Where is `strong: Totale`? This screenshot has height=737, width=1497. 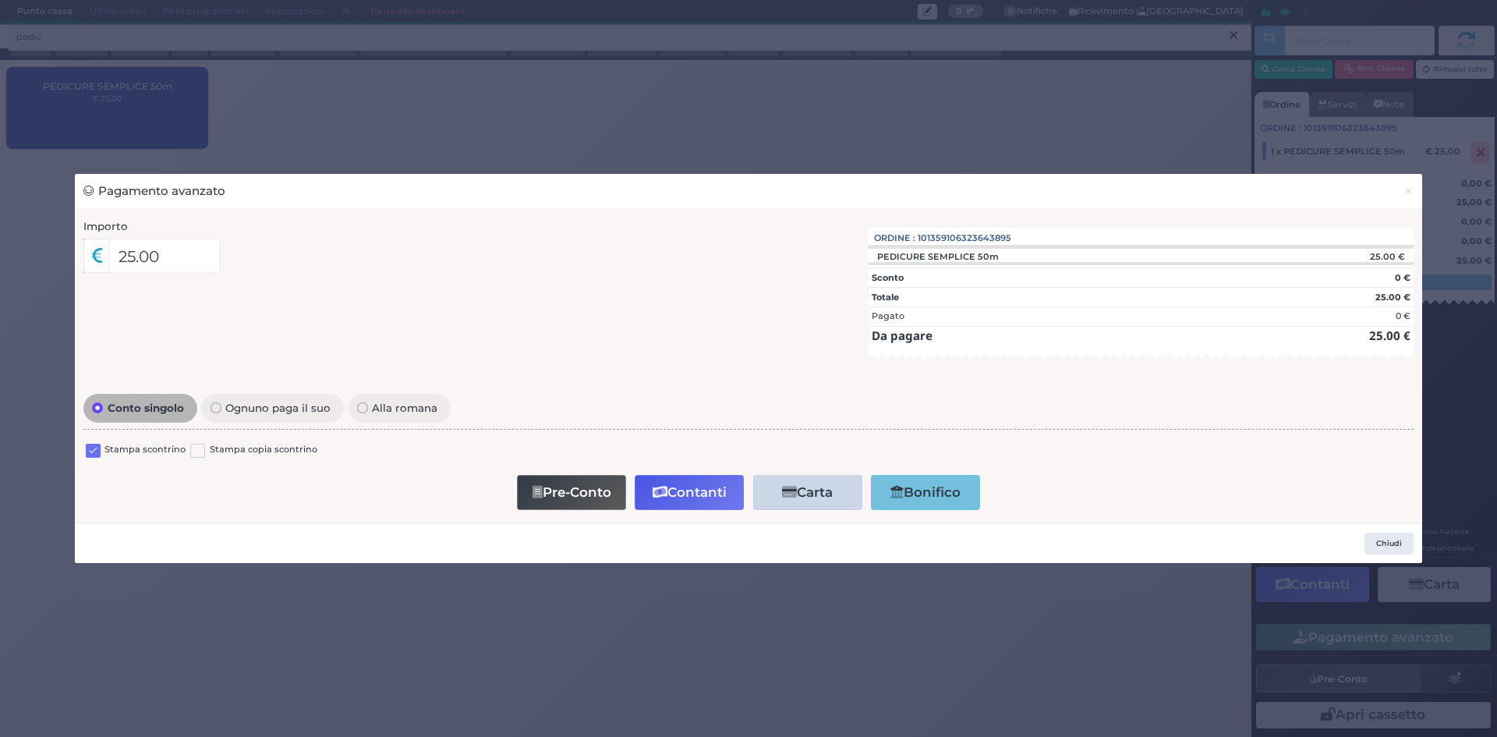
strong: Totale is located at coordinates (885, 297).